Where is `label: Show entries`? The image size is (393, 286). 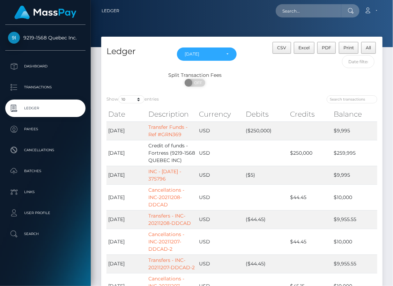
label: Show entries is located at coordinates (133, 99).